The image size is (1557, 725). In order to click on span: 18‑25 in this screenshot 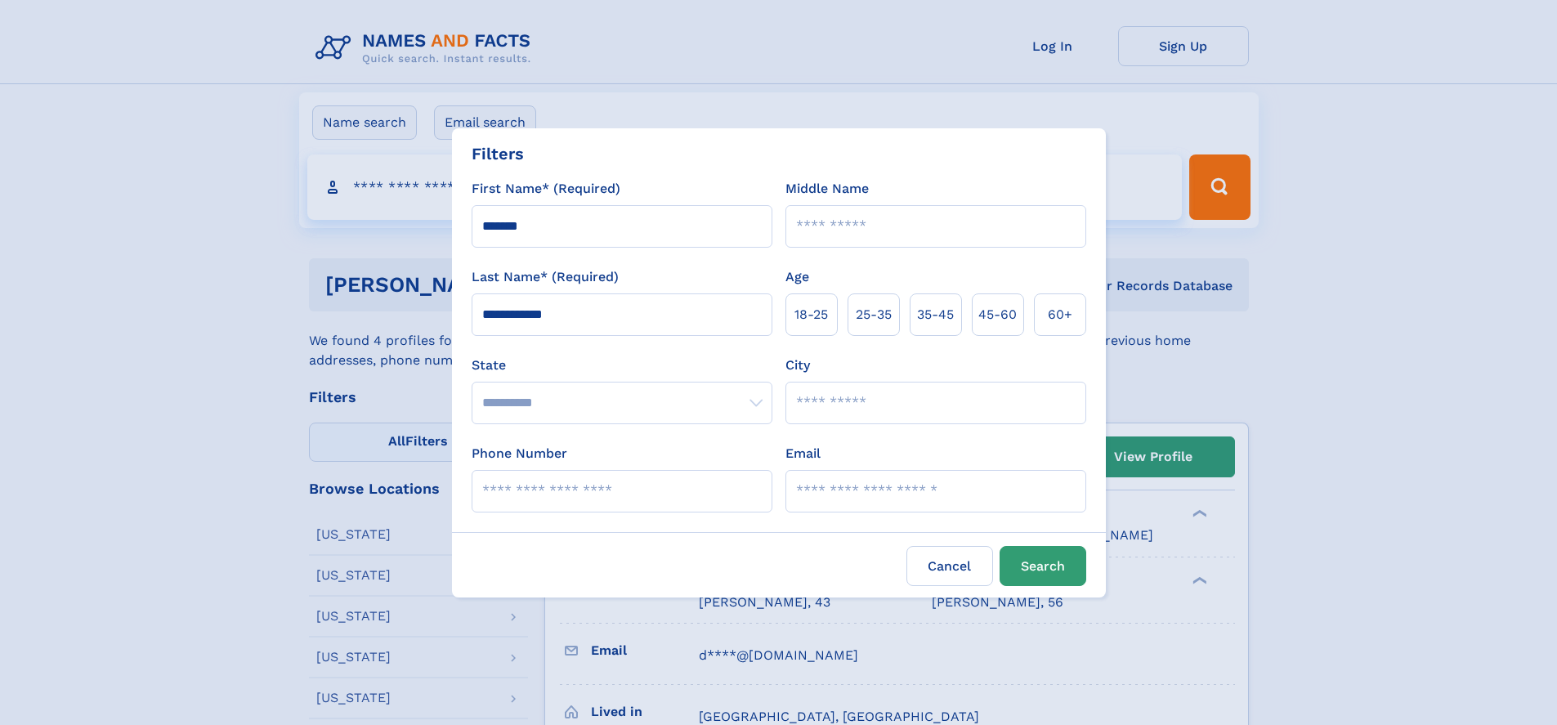, I will do `click(811, 315)`.